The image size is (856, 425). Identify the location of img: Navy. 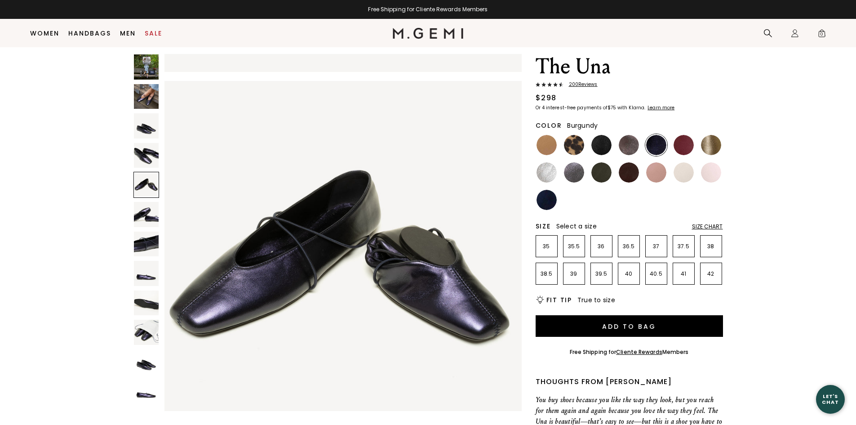
(546, 200).